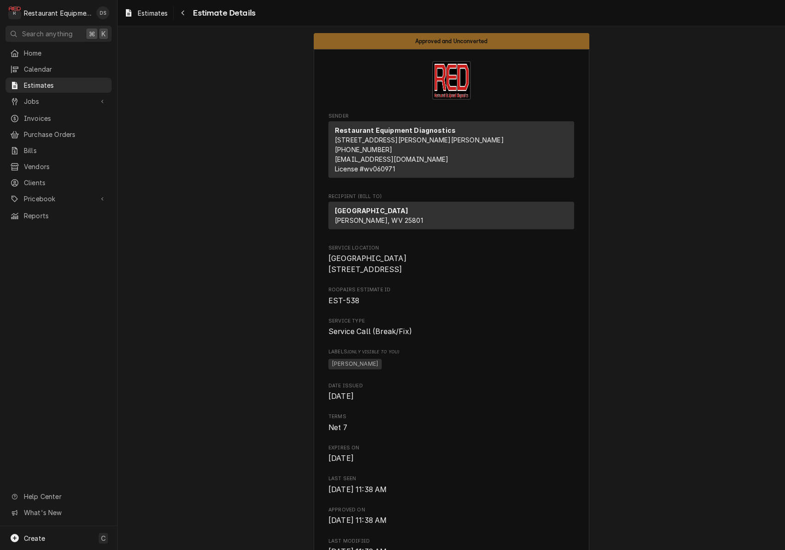 This screenshot has width=785, height=550. I want to click on span: Sender, so click(451, 116).